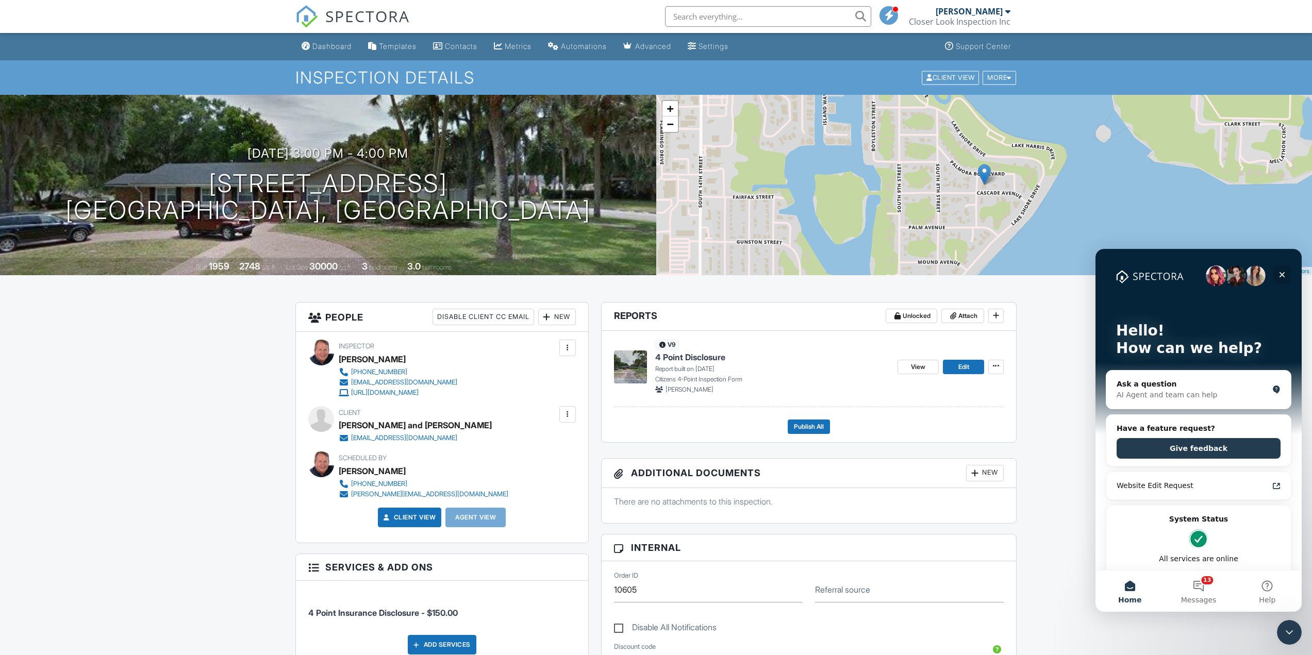  Describe the element at coordinates (634, 647) in the screenshot. I see `label: Discount code` at that location.